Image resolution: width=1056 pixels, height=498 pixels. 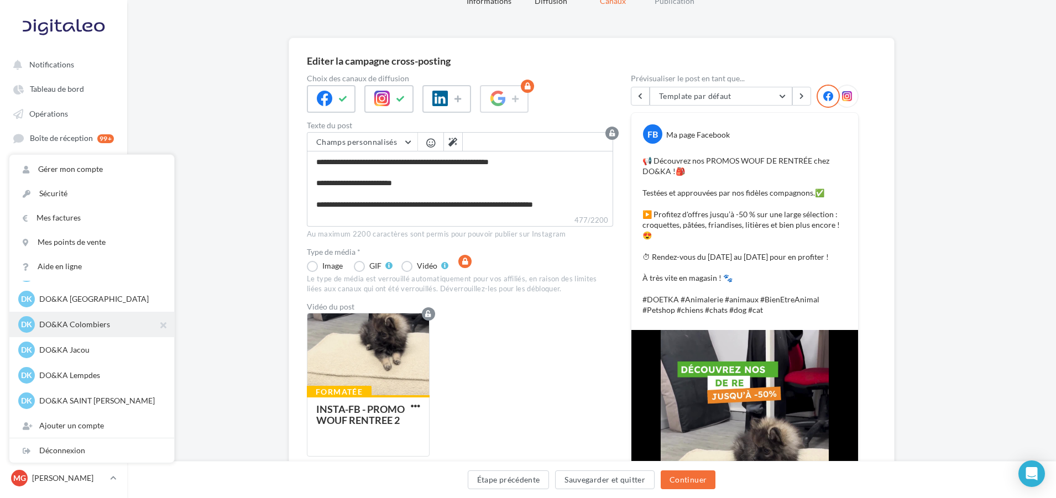 I want to click on div: Formatée, so click(x=339, y=392).